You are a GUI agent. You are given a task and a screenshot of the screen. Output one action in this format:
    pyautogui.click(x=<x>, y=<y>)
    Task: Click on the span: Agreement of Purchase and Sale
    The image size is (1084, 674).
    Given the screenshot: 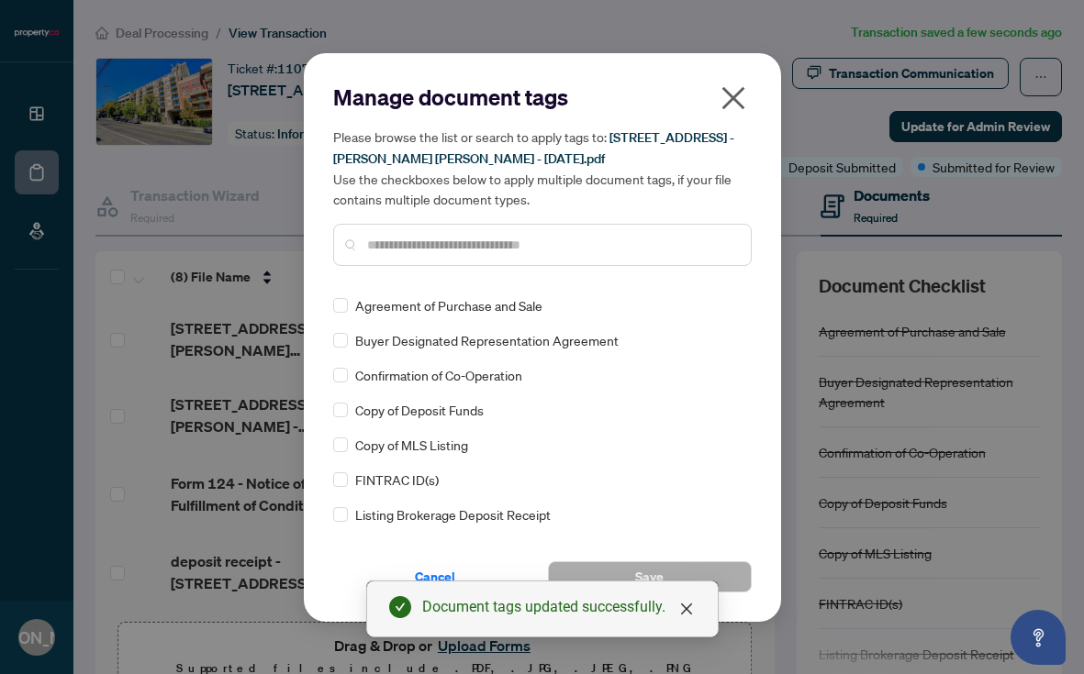 What is the action you would take?
    pyautogui.click(x=449, y=306)
    